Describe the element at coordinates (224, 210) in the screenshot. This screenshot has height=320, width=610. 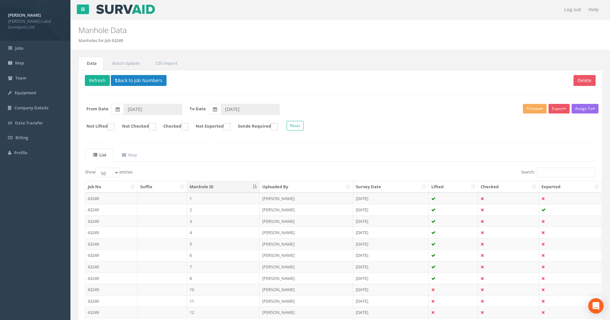
I see `td: 2` at that location.